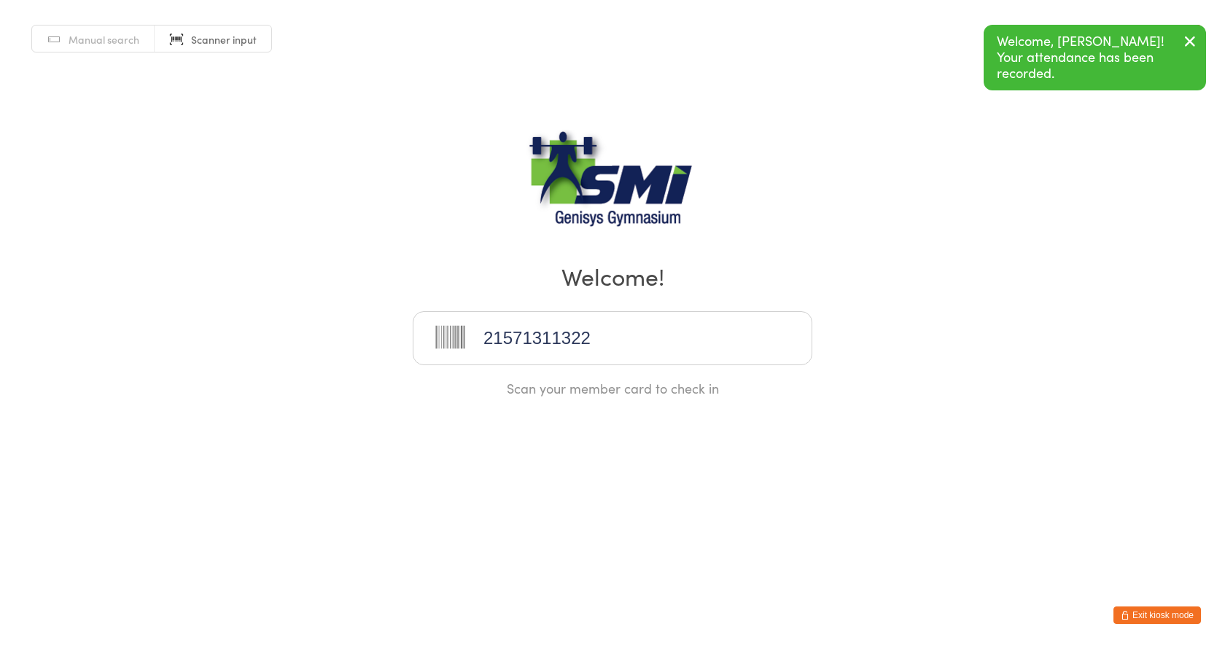 This screenshot has height=648, width=1225. What do you see at coordinates (613, 338) in the screenshot?
I see `input: Scan barcode` at bounding box center [613, 338].